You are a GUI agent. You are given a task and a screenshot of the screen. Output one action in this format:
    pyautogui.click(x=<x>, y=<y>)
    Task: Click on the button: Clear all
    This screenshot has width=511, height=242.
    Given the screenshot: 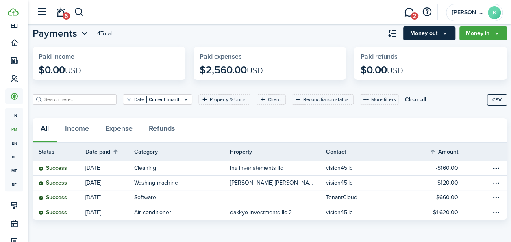 What is the action you would take?
    pyautogui.click(x=416, y=99)
    